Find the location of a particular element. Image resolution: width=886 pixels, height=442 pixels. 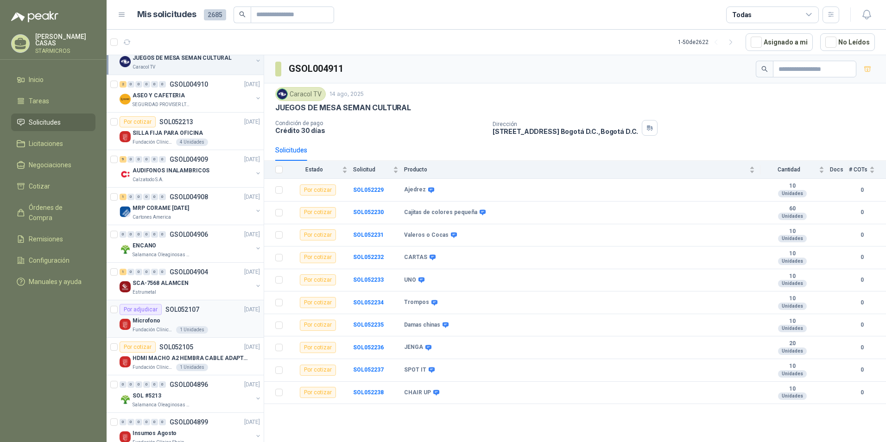

p: Dirección is located at coordinates (565, 124).